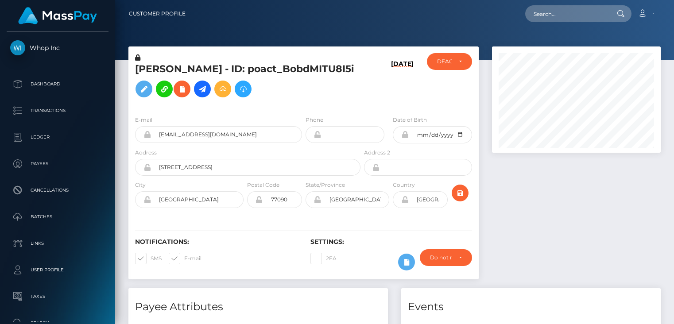 The height and width of the screenshot is (324, 674). Describe the element at coordinates (58, 111) in the screenshot. I see `a: Transactions` at that location.